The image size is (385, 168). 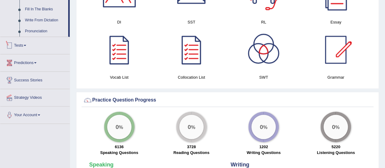 What do you see at coordinates (264, 147) in the screenshot?
I see `strong: 1202` at bounding box center [264, 147].